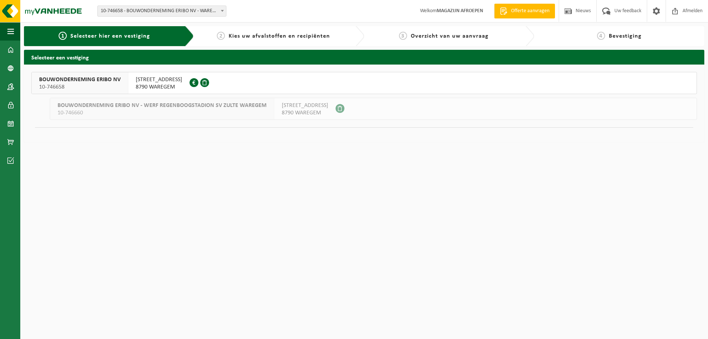 This screenshot has width=708, height=339. Describe the element at coordinates (110, 36) in the screenshot. I see `span: Selecteer hier een vestiging` at that location.